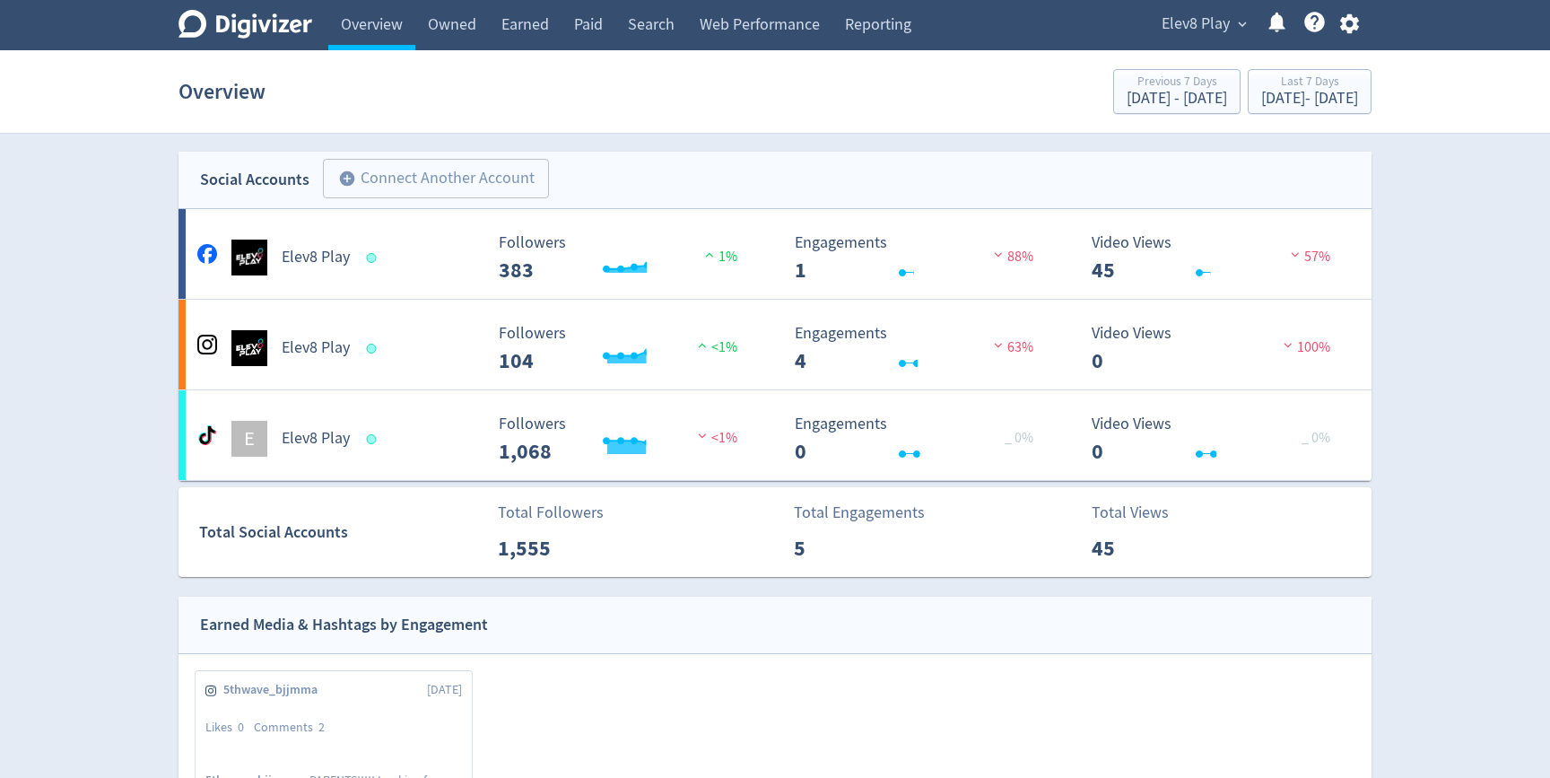  Describe the element at coordinates (240, 726) in the screenshot. I see `span: 0` at that location.